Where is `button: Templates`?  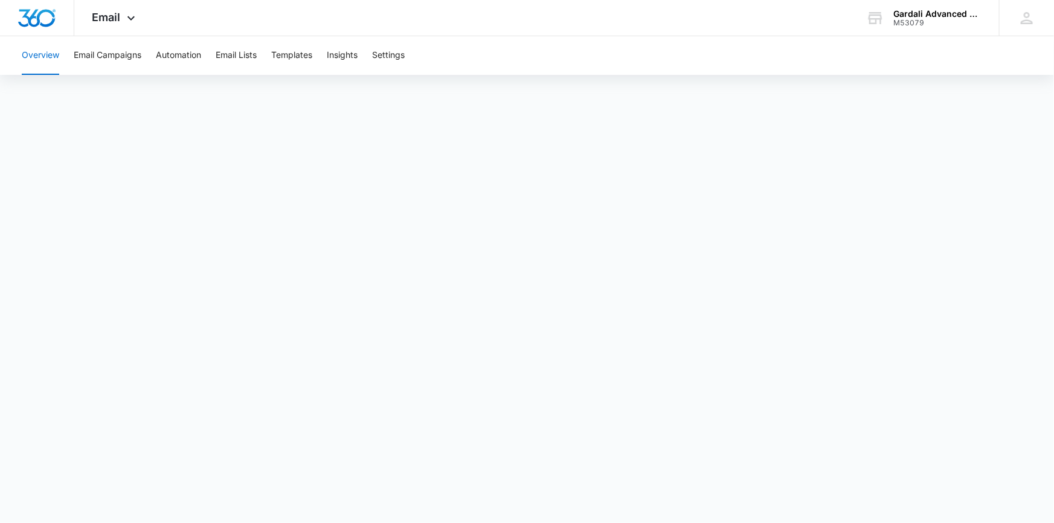
button: Templates is located at coordinates (292, 56).